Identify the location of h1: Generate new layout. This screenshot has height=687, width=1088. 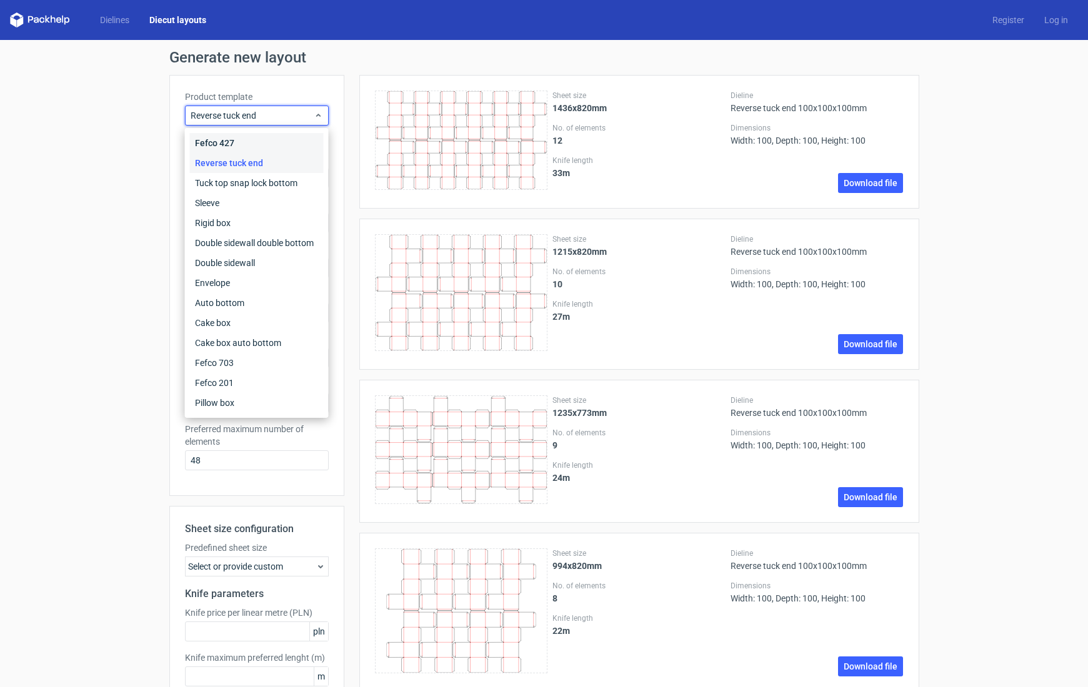
(544, 57).